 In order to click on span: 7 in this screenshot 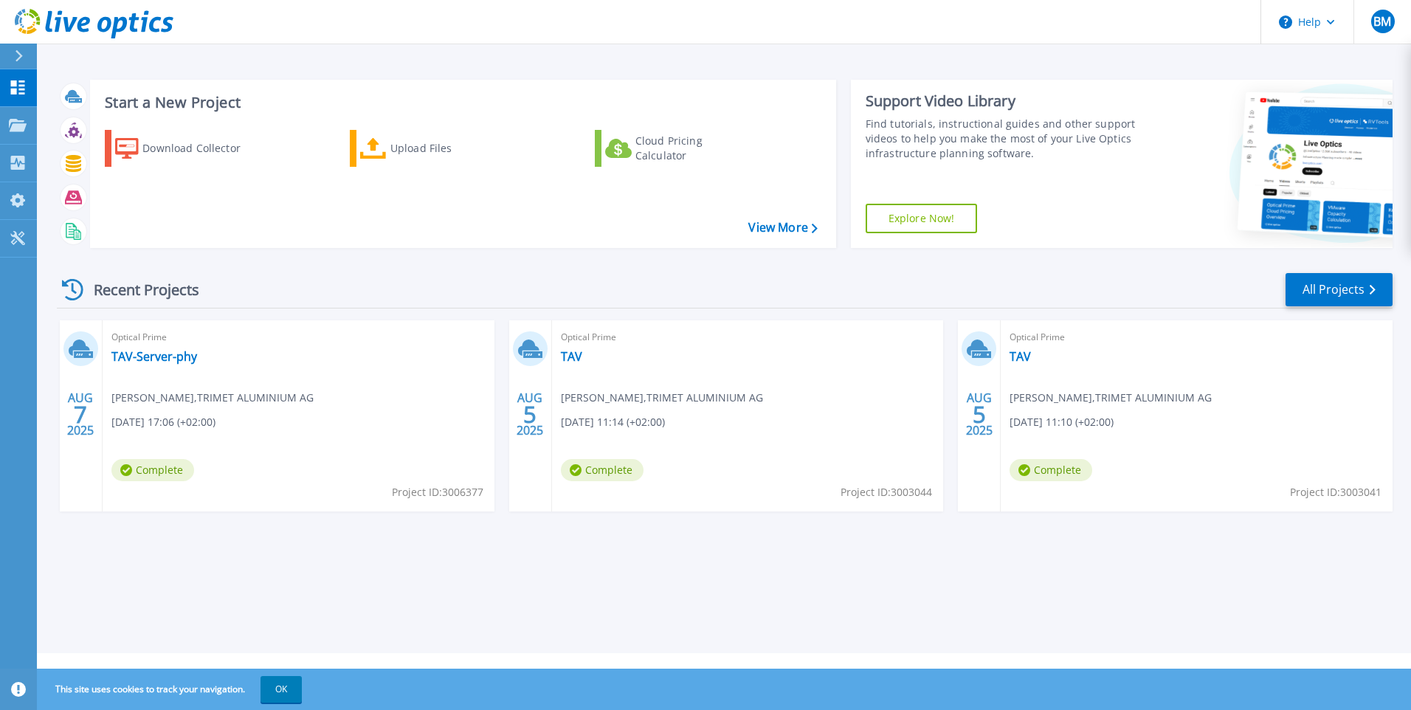, I will do `click(80, 414)`.